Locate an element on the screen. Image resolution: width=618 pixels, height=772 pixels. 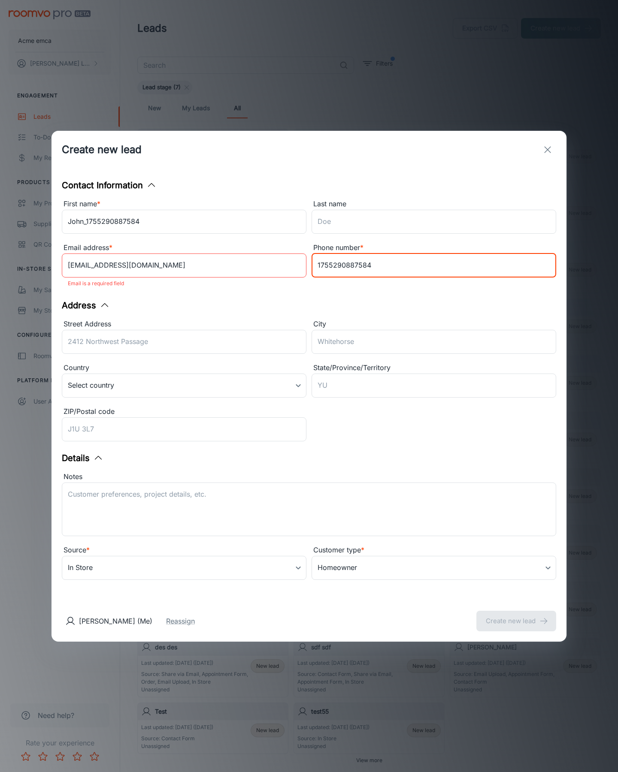
input: Doe is located at coordinates (434, 222).